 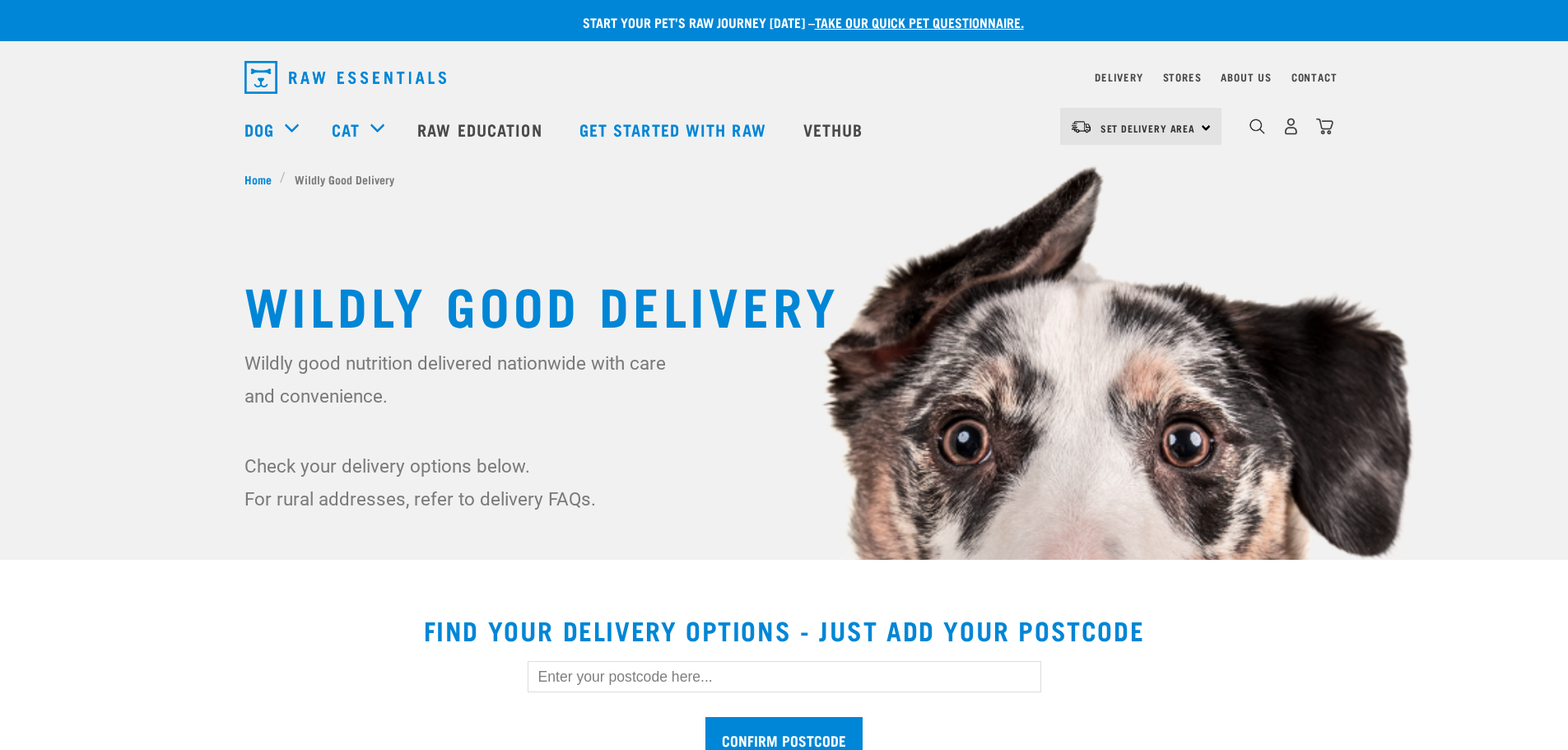 I want to click on p: Check your delivery options below. For rural addresses, refer to delivery FAQs., so click(x=460, y=482).